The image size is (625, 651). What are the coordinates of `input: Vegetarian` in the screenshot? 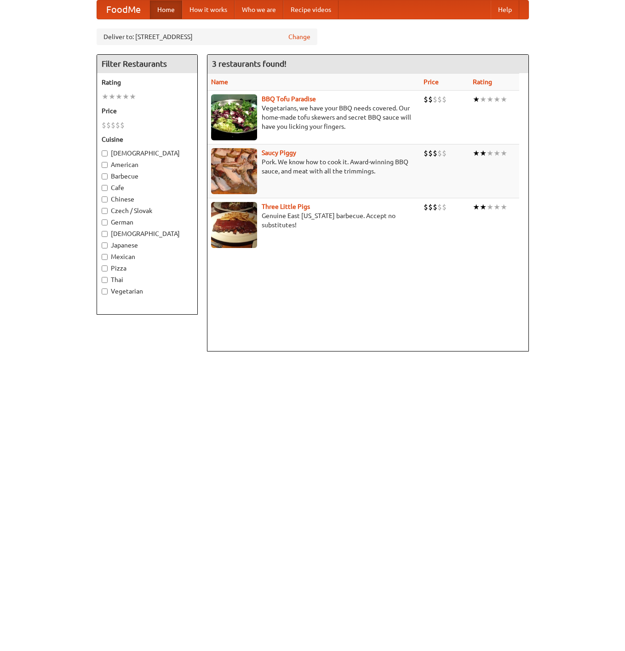 It's located at (104, 291).